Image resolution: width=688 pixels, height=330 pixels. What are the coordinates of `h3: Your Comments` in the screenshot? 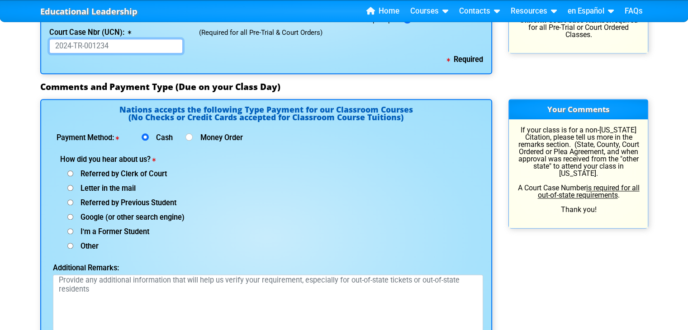 It's located at (578, 109).